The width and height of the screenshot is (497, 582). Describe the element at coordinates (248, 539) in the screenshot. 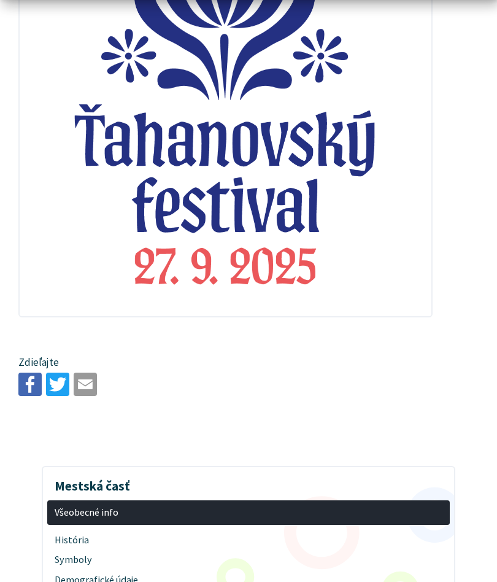

I see `span: História` at that location.